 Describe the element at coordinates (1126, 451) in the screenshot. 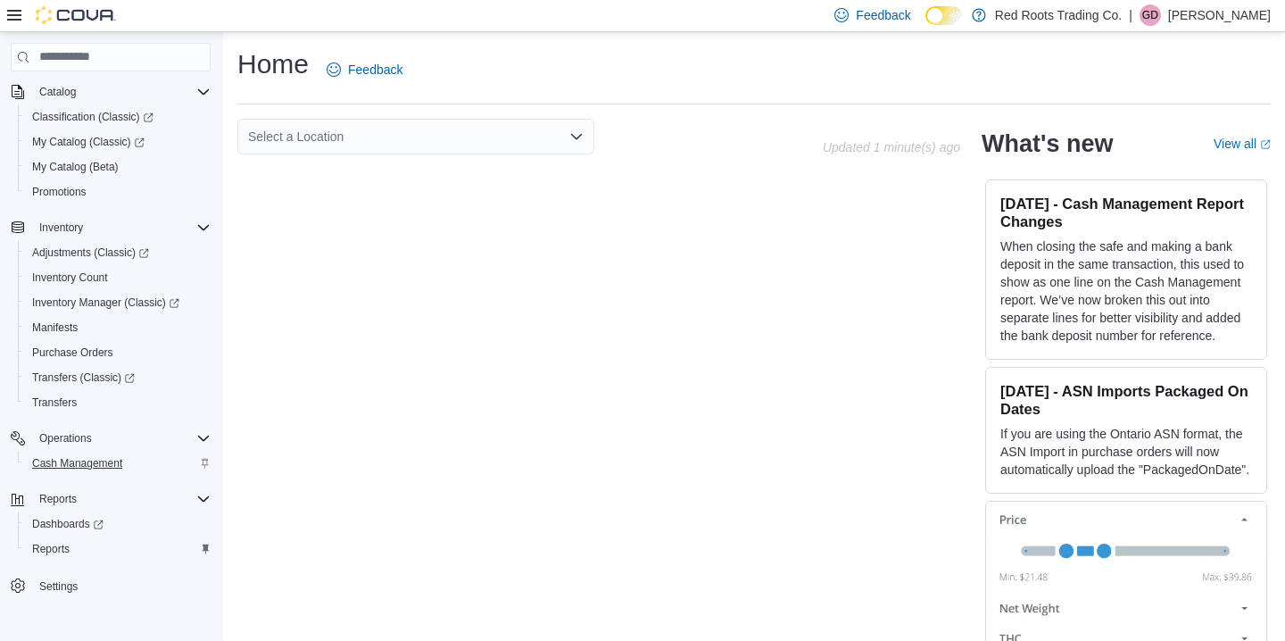

I see `p: If you are using the Ontario ASN format, the ASN Import in purchase orders will now automatically...` at that location.